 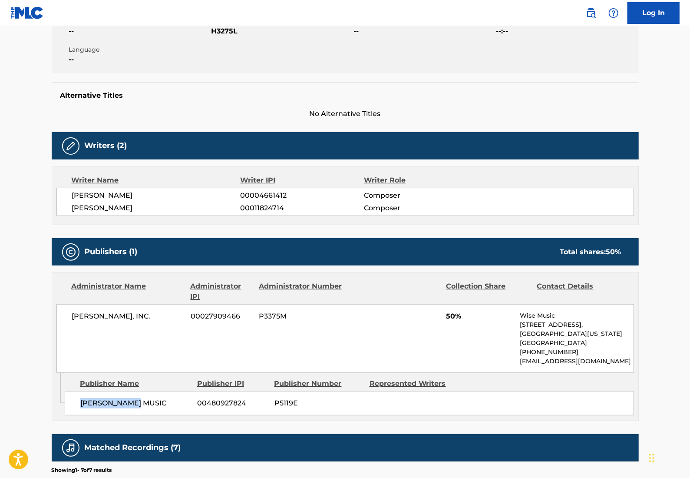 What do you see at coordinates (614, 252) in the screenshot?
I see `span: 50 %` at bounding box center [614, 252].